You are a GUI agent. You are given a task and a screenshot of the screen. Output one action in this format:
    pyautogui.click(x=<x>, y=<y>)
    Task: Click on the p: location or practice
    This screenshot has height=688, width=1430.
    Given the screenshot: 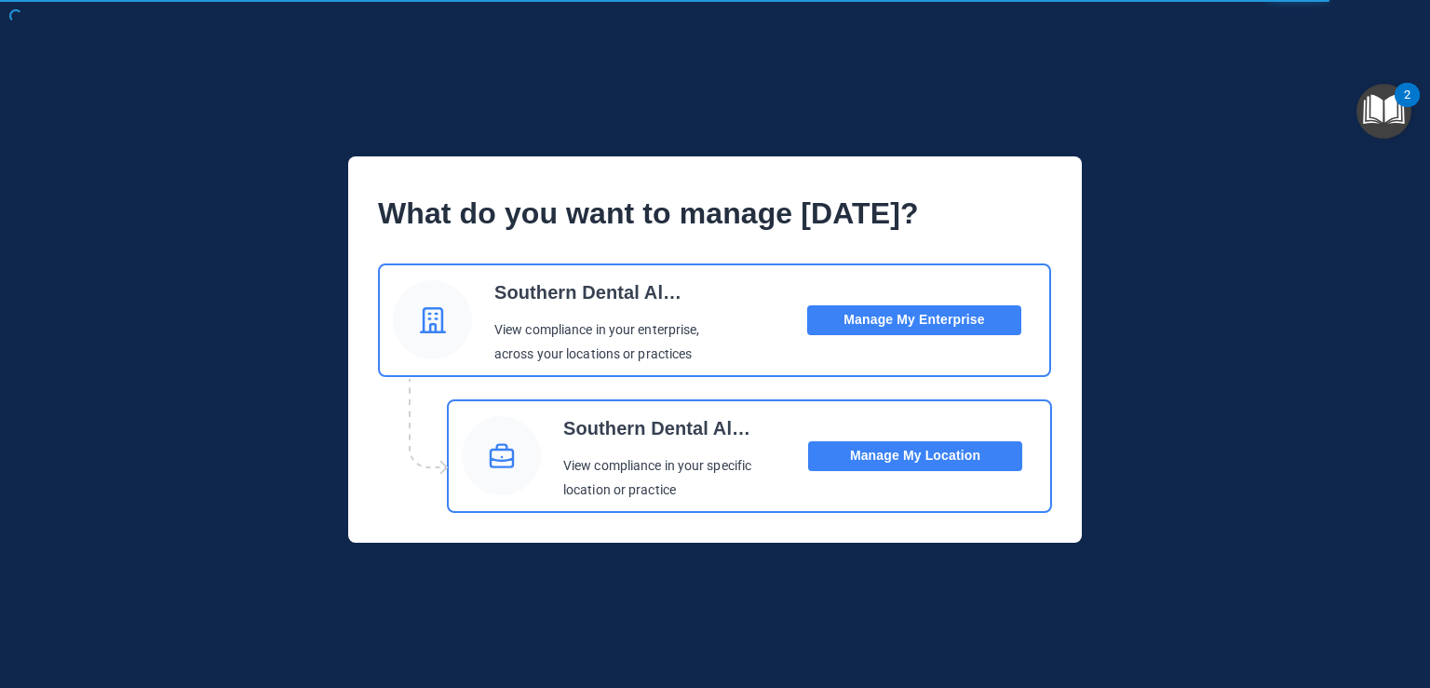 What is the action you would take?
    pyautogui.click(x=658, y=491)
    